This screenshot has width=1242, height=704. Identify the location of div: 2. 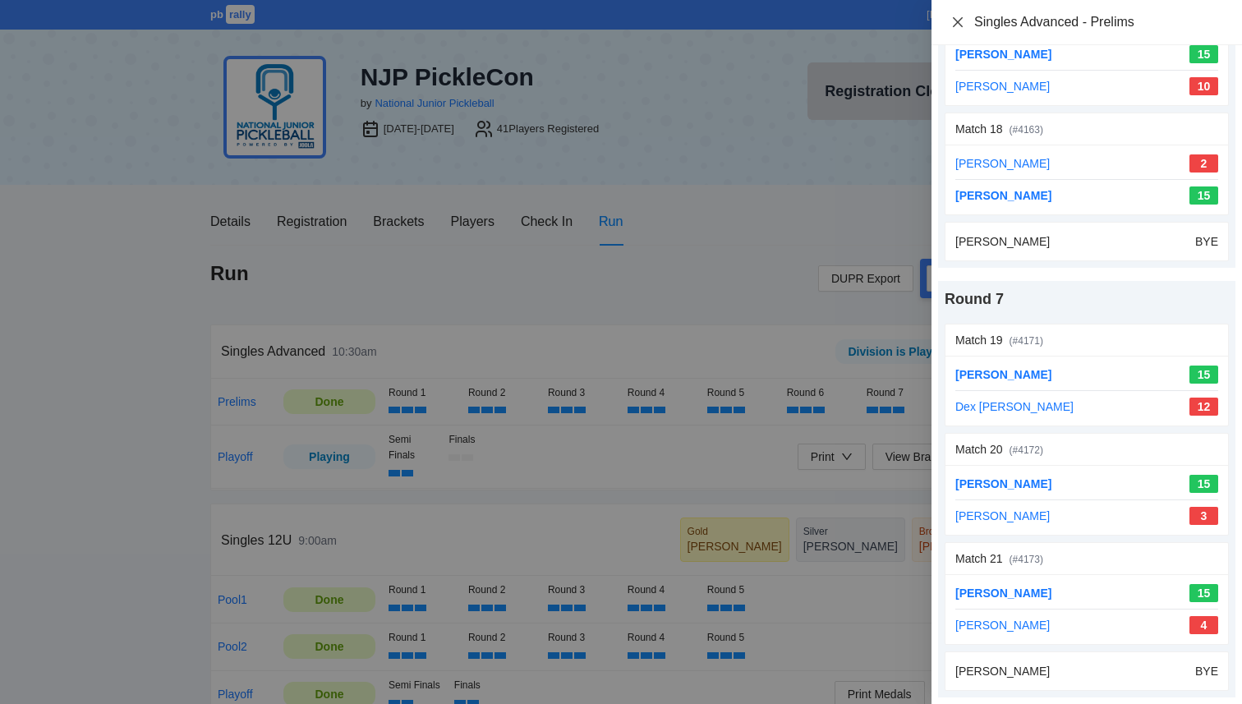
(1203, 163).